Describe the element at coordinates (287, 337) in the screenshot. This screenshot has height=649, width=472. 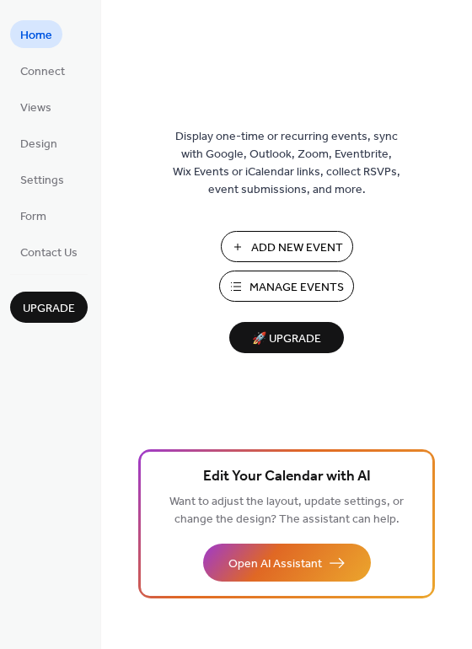
I see `button: 🚀 Upgrade` at that location.